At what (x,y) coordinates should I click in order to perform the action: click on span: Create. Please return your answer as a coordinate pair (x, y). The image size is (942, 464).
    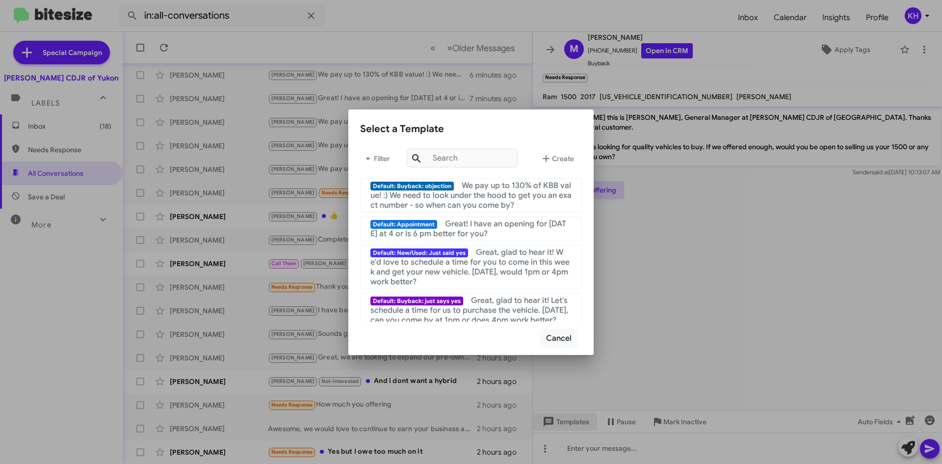
    Looking at the image, I should click on (557, 158).